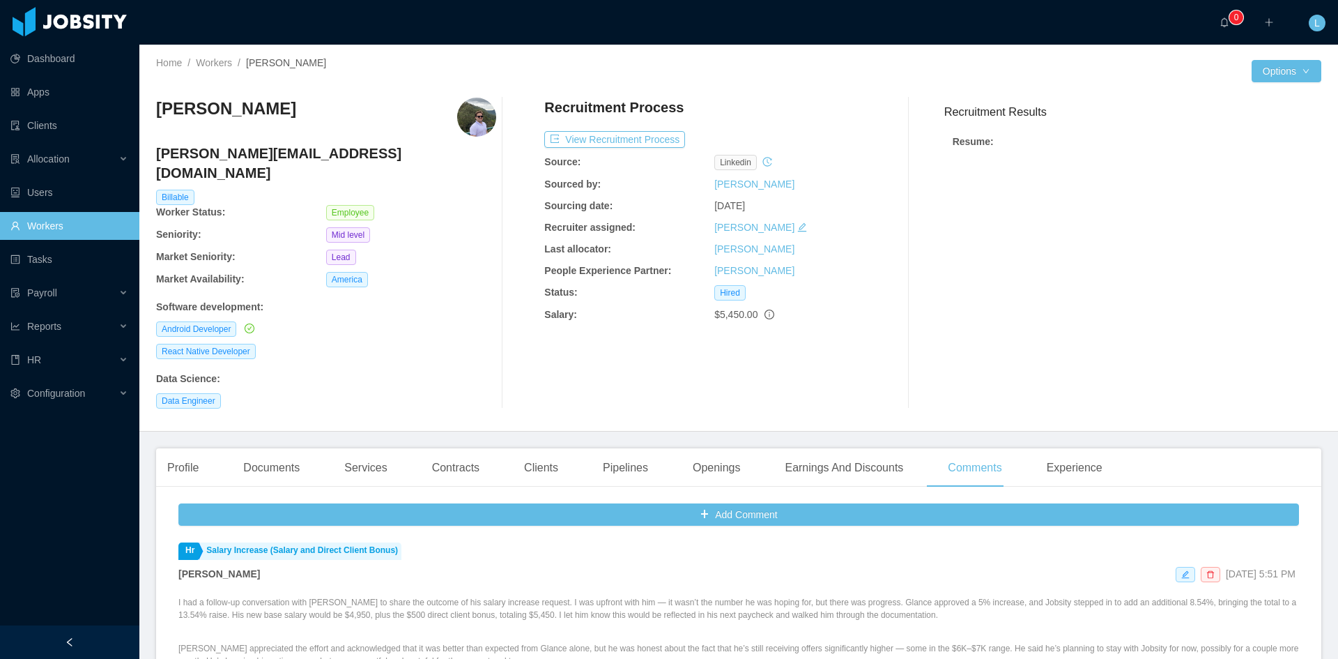 The height and width of the screenshot is (659, 1338). I want to click on div: Openings, so click(717, 468).